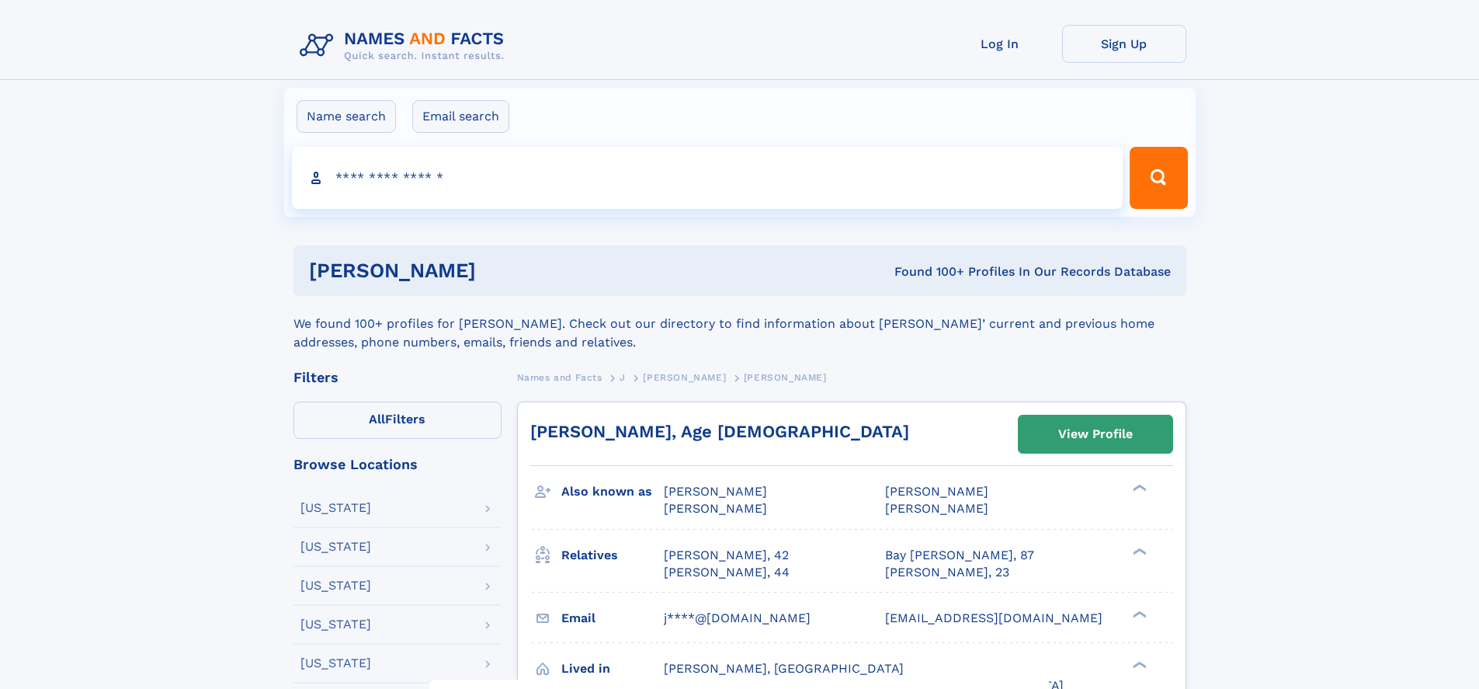 The width and height of the screenshot is (1479, 689). What do you see at coordinates (1124, 43) in the screenshot?
I see `a: Sign Up` at bounding box center [1124, 43].